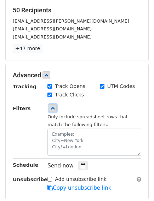 The image size is (154, 201). What do you see at coordinates (77, 10) in the screenshot?
I see `h5: 50 Recipients` at bounding box center [77, 10].